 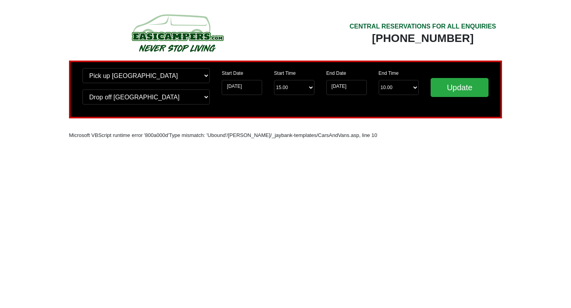 What do you see at coordinates (336, 73) in the screenshot?
I see `label: End Date` at bounding box center [336, 73].